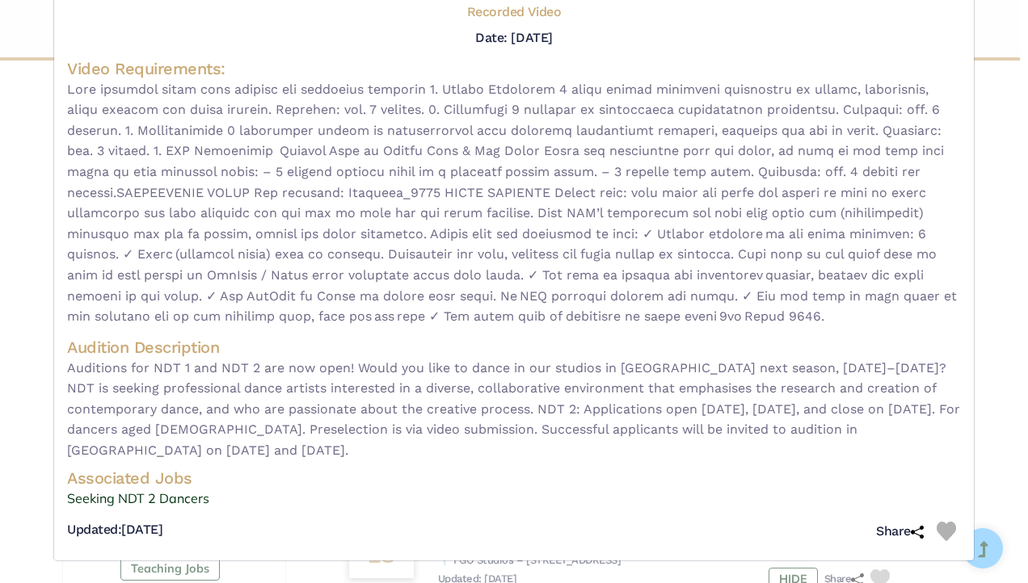  Describe the element at coordinates (514, 410) in the screenshot. I see `span: Auditions for NDT 1 and NDT 2 are now open! Would you like to dance in our studios in [GEOGRAPHIC...` at that location.